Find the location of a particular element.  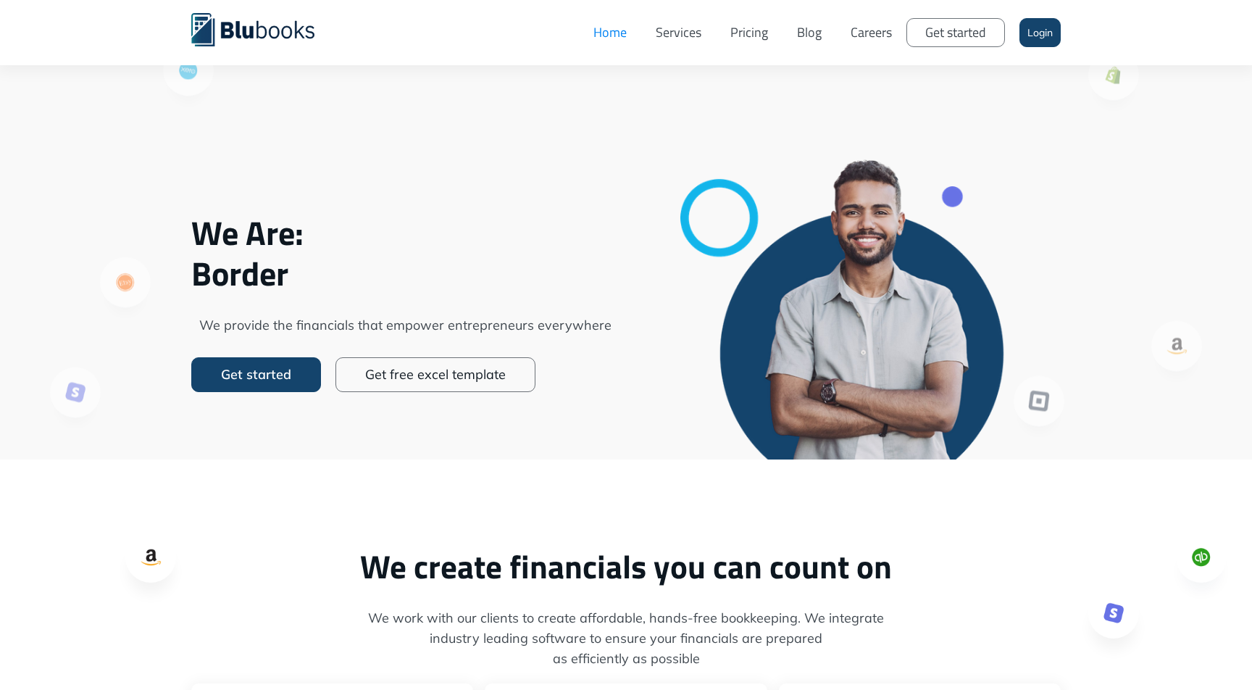

span: industry leading software to ensure your financials are prepared is located at coordinates (626, 638).